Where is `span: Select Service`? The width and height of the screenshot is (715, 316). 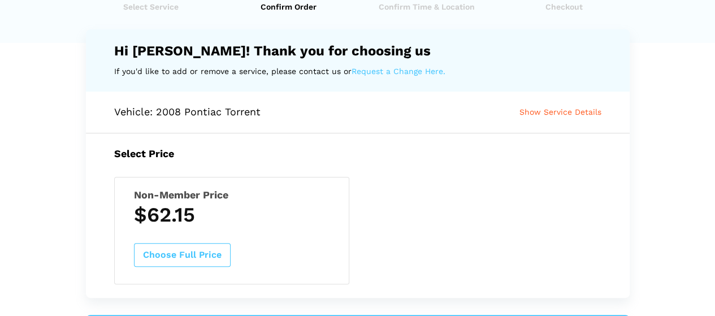
span: Select Service is located at coordinates (151, 7).